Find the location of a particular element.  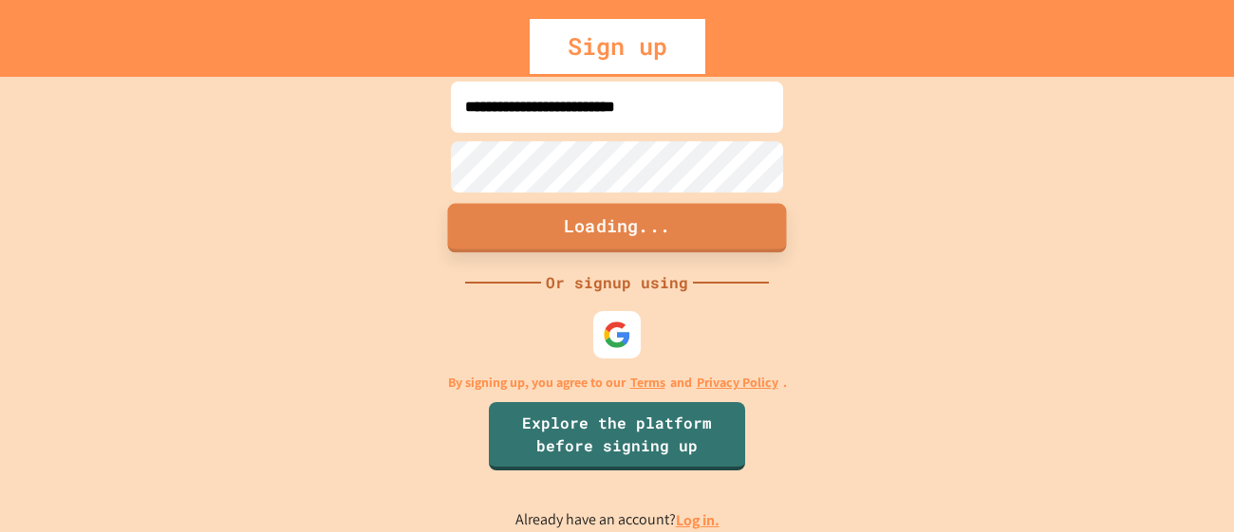

a: Privacy Policy is located at coordinates (737, 382).